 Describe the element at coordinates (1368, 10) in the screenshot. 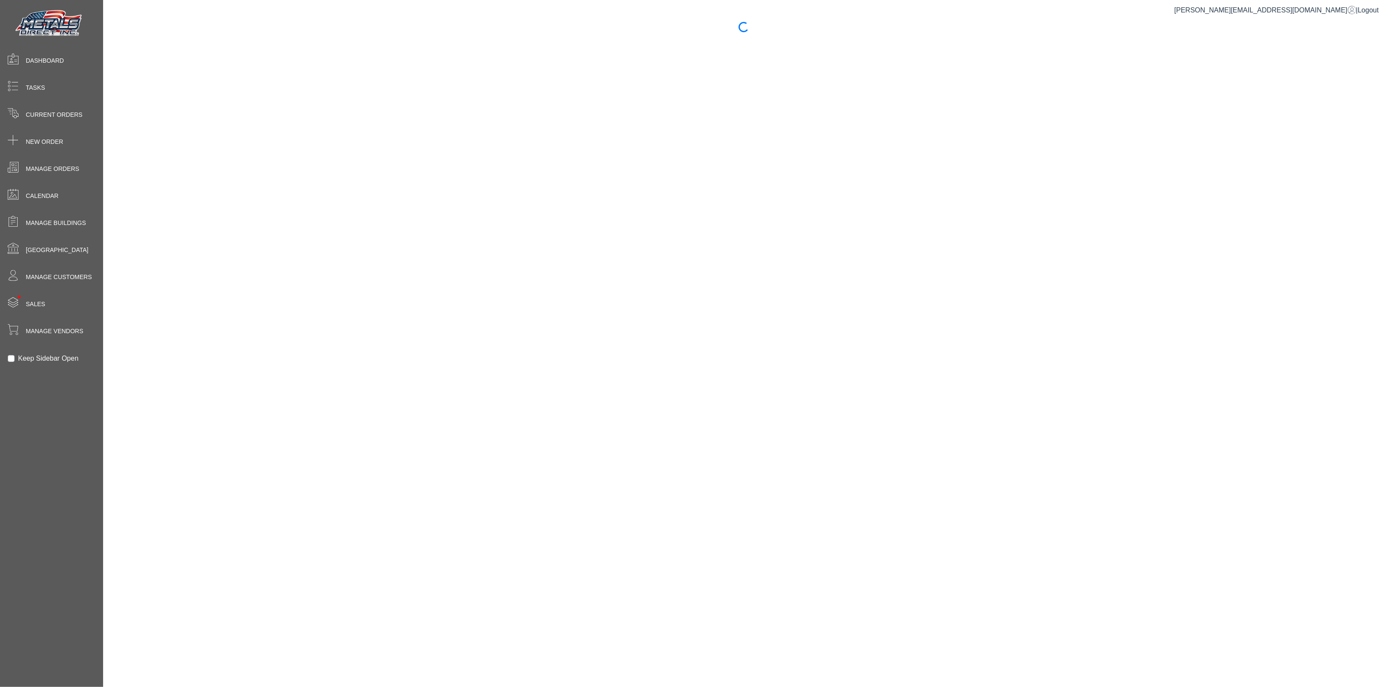

I see `span: Logout` at that location.